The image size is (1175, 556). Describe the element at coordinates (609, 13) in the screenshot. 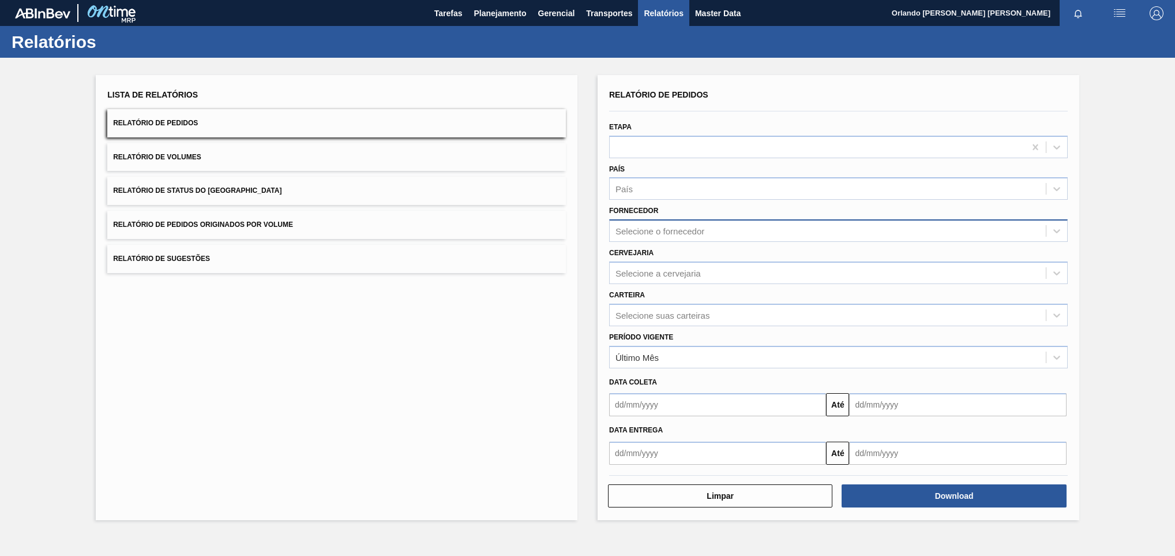

I see `span: Transportes` at that location.